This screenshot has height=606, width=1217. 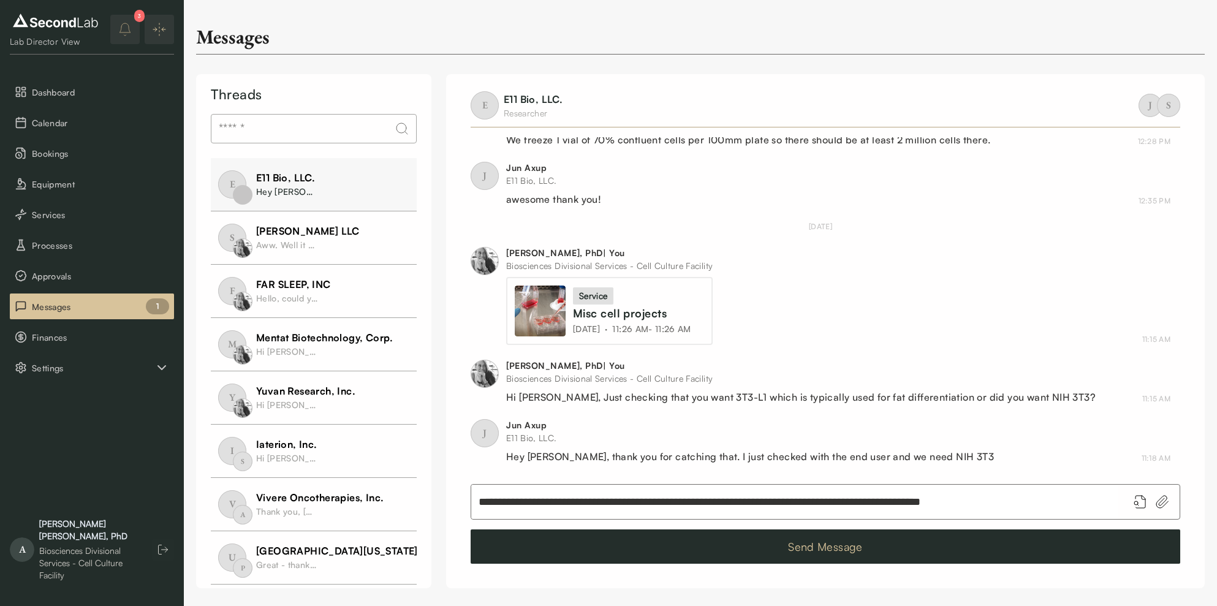 What do you see at coordinates (92, 276) in the screenshot?
I see `a: Approvals` at bounding box center [92, 276].